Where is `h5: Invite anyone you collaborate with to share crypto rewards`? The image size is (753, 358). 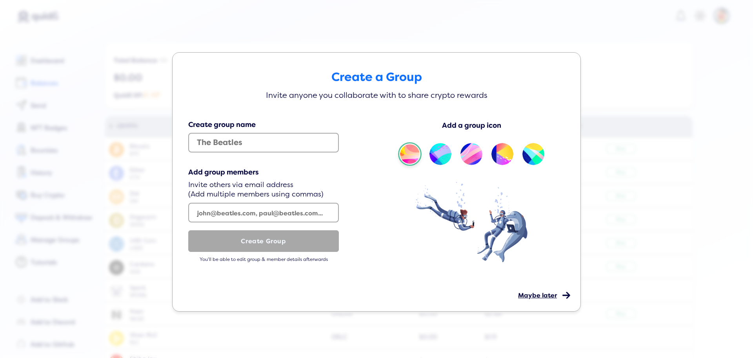
h5: Invite anyone you collaborate with to share crypto rewards is located at coordinates (377, 95).